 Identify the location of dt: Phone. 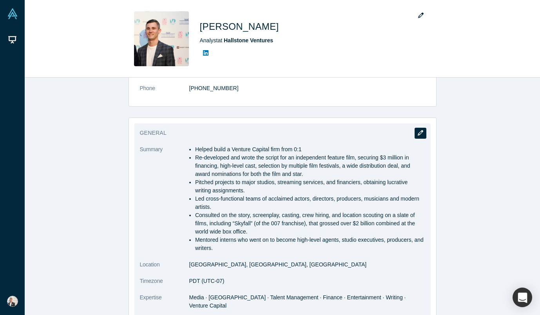
(165, 93).